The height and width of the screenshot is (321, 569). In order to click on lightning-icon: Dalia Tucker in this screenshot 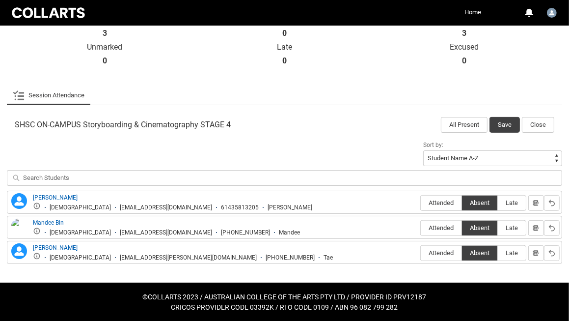, I will do `click(19, 201)`.